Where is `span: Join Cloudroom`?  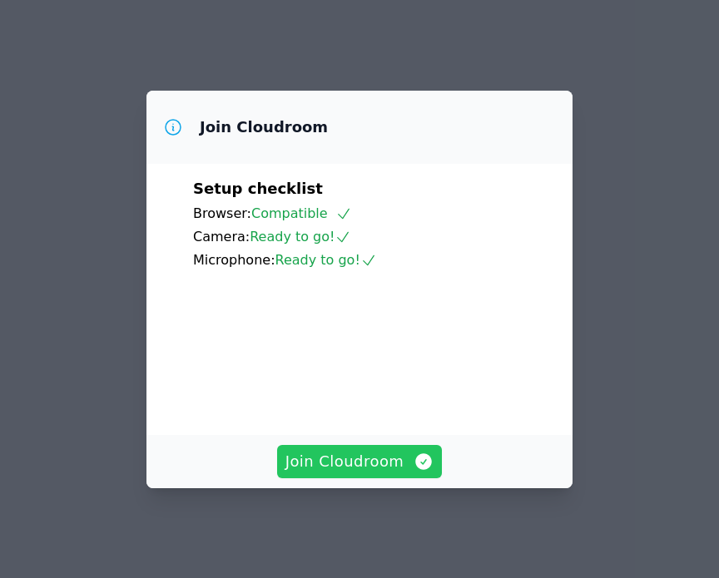
span: Join Cloudroom is located at coordinates (359, 462).